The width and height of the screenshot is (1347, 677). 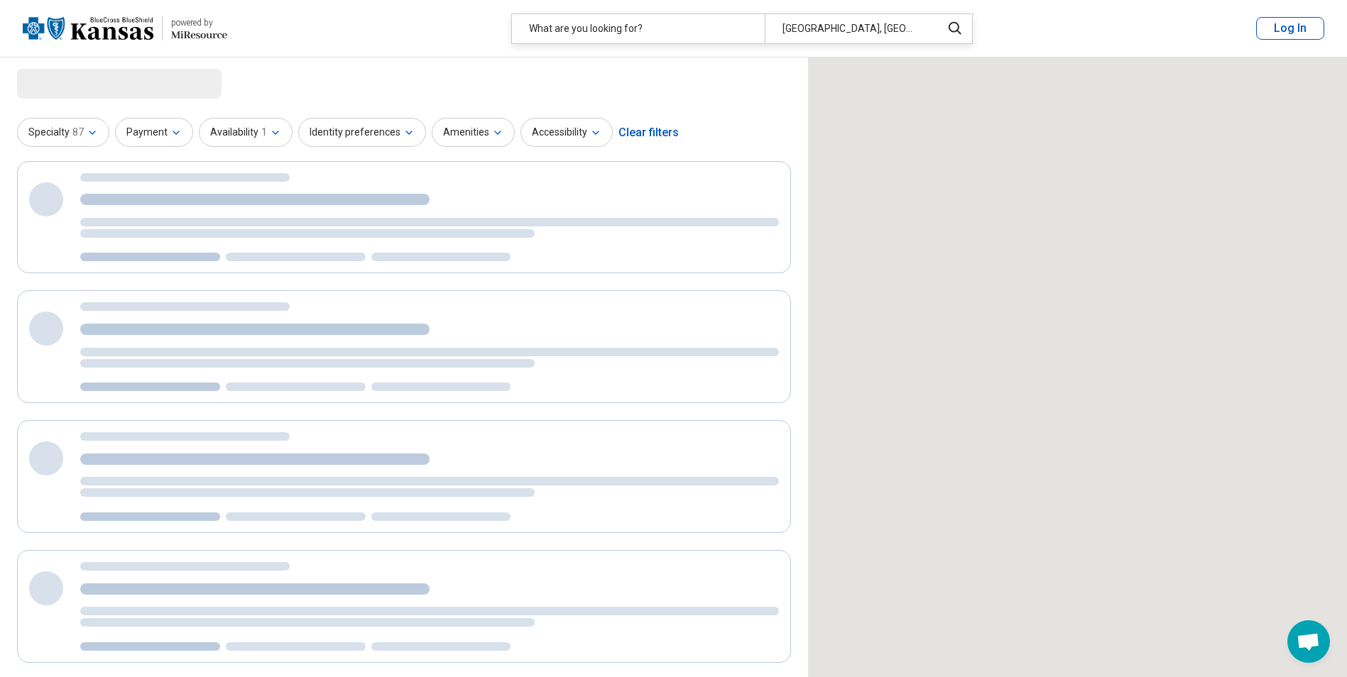 What do you see at coordinates (362, 132) in the screenshot?
I see `button: Identity preferences` at bounding box center [362, 132].